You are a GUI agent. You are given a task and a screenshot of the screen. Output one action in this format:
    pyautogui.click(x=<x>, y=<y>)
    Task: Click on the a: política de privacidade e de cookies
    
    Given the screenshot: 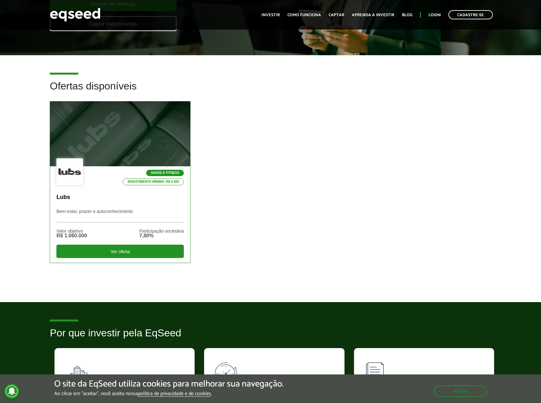 What is the action you would take?
    pyautogui.click(x=174, y=394)
    